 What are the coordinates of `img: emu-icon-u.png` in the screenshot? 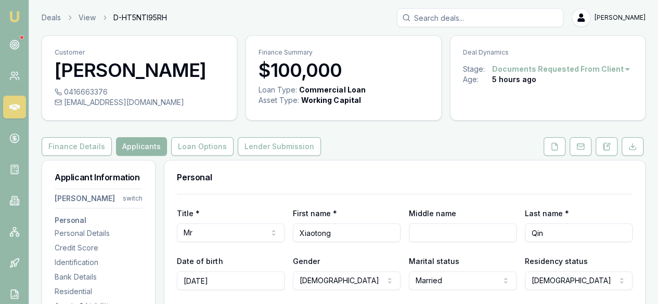 It's located at (15, 17).